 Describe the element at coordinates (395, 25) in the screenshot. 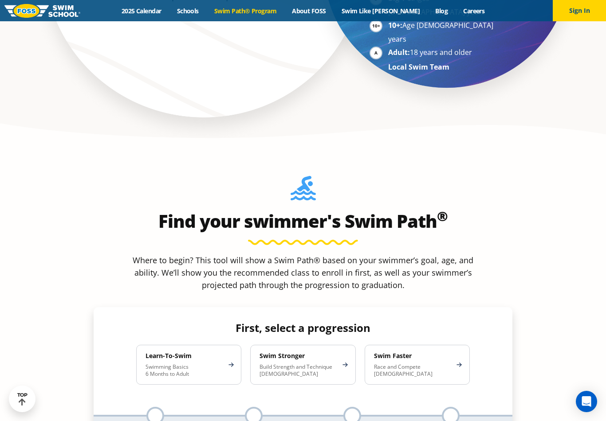

I see `strong: 10+:` at that location.